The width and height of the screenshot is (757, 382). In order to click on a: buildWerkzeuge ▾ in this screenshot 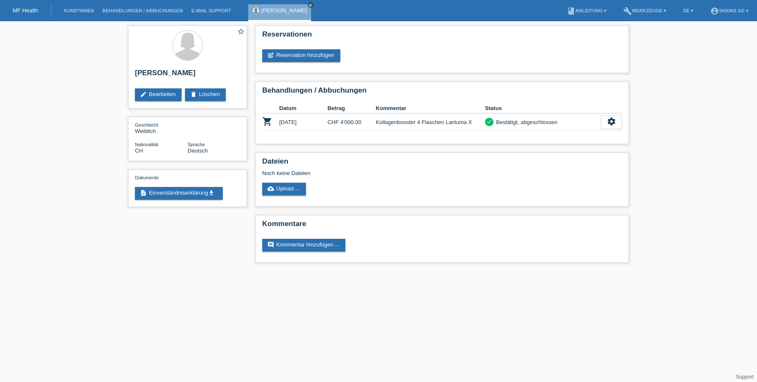, I will do `click(645, 11)`.